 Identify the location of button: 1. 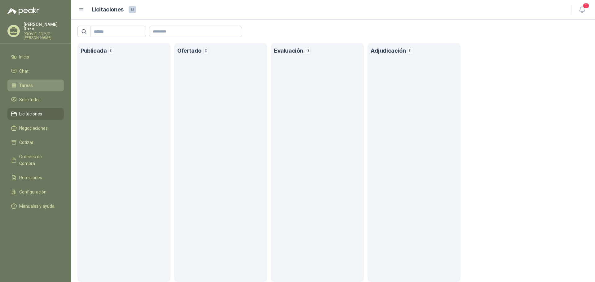
(582, 10).